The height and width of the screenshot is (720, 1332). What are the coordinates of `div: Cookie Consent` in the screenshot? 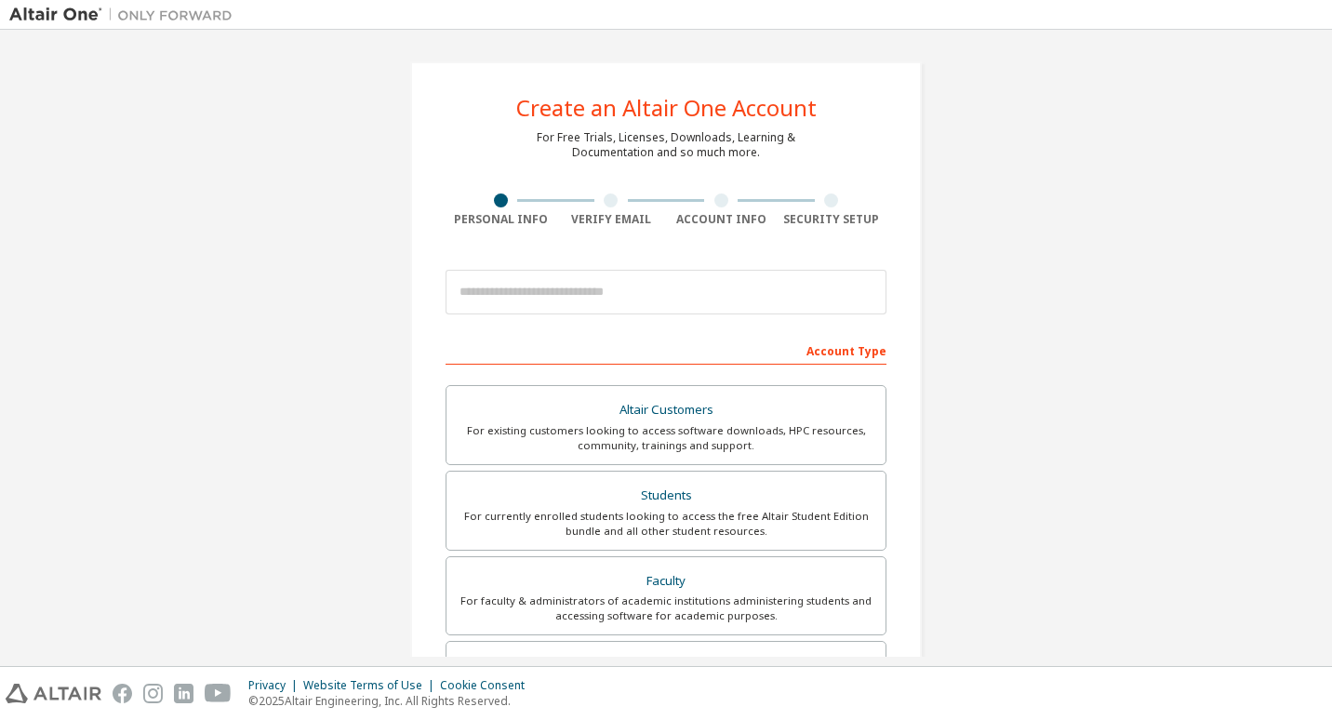 It's located at (487, 686).